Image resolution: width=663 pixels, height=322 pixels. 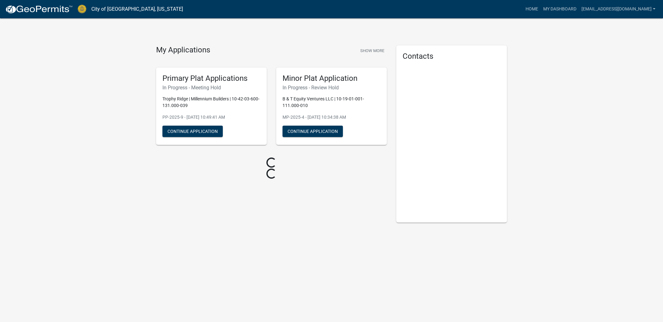 I want to click on button: Show More, so click(x=372, y=51).